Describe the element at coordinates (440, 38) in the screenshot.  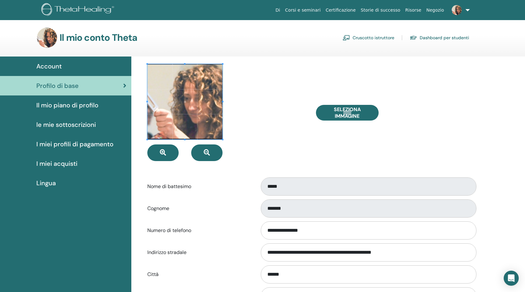
I see `a: Dashboard per studenti` at that location.